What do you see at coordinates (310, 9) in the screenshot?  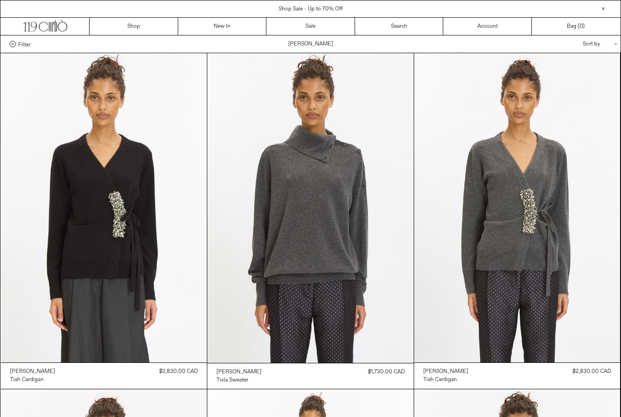 I see `span: Shop Sale - Up to 70% Off` at bounding box center [310, 9].